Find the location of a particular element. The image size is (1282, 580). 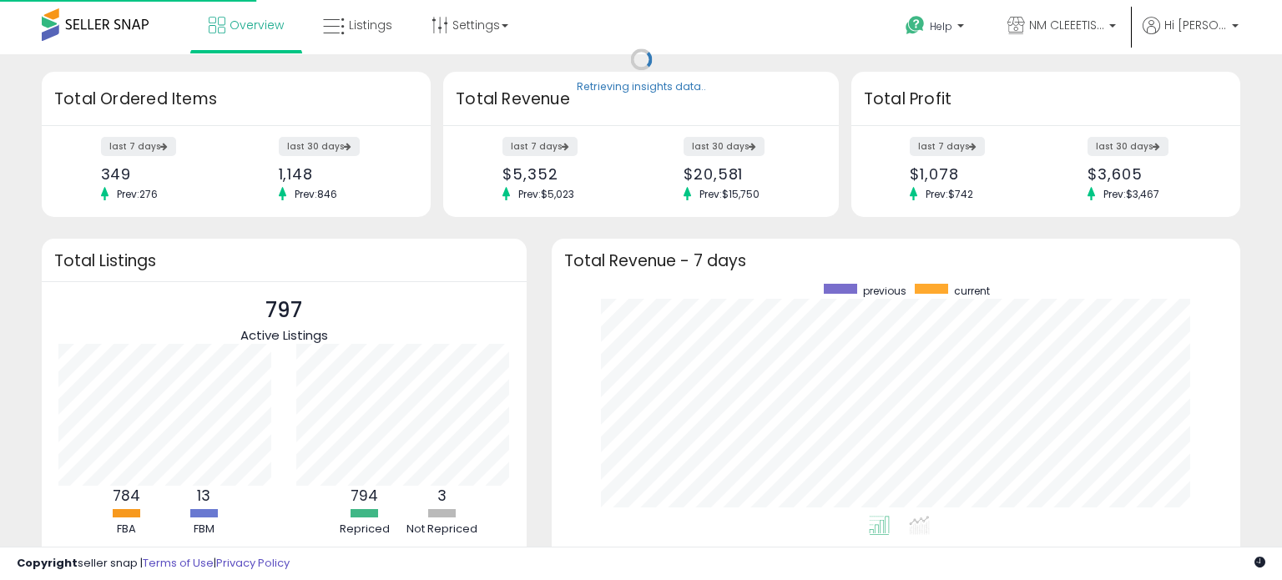

span: current is located at coordinates (972, 291).